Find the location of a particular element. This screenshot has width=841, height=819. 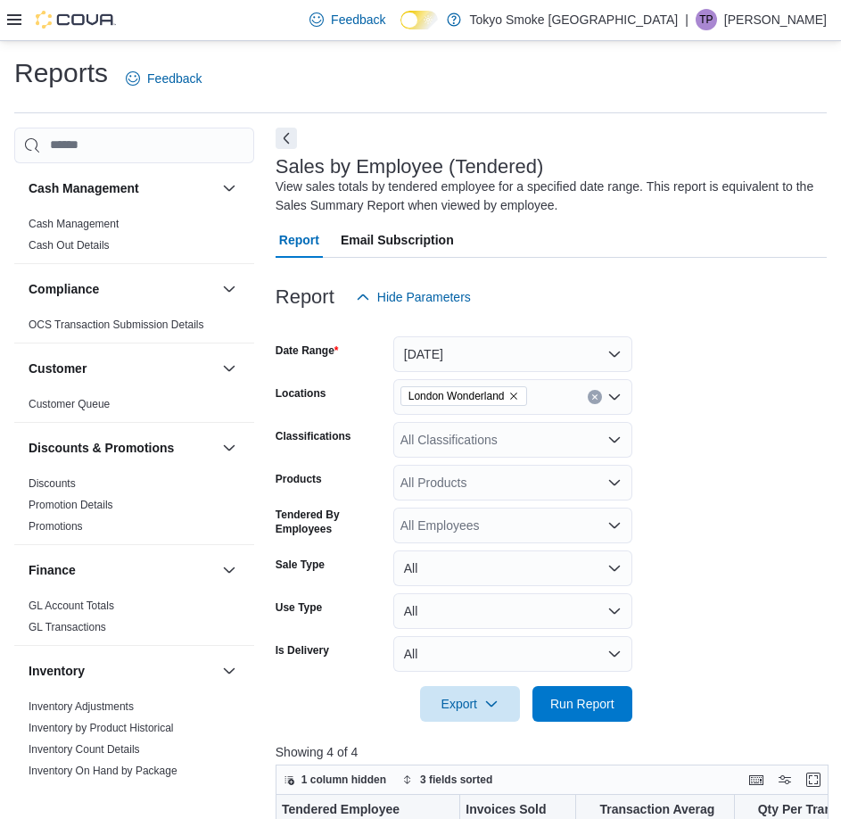

a: GL Transactions is located at coordinates (67, 627).